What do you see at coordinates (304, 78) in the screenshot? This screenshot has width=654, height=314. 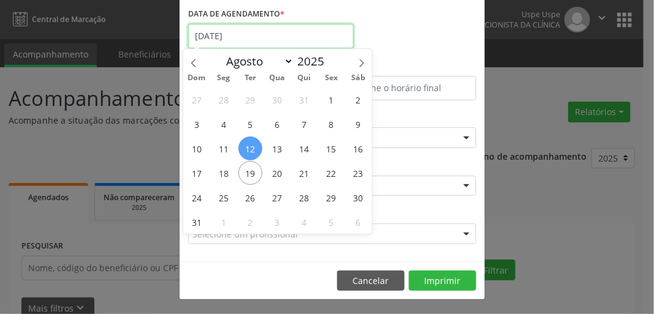 I see `span: Qui` at bounding box center [304, 78].